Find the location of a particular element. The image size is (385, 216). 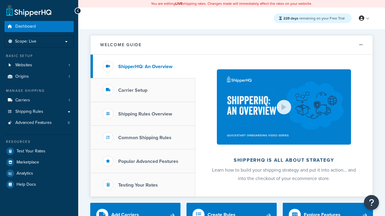

a: Analytics is located at coordinates (39, 174).